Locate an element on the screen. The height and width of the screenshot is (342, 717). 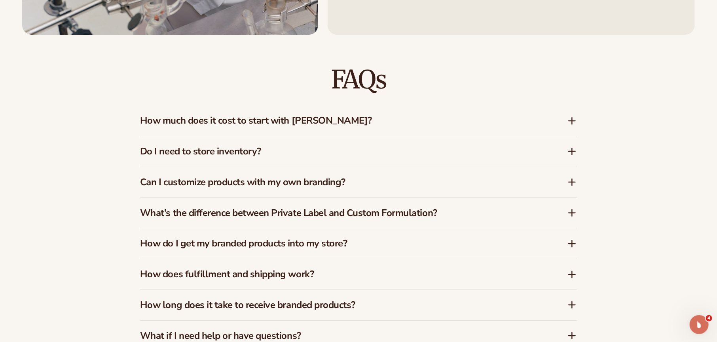
h3: How long does it take to receive branded products? is located at coordinates (342, 305).